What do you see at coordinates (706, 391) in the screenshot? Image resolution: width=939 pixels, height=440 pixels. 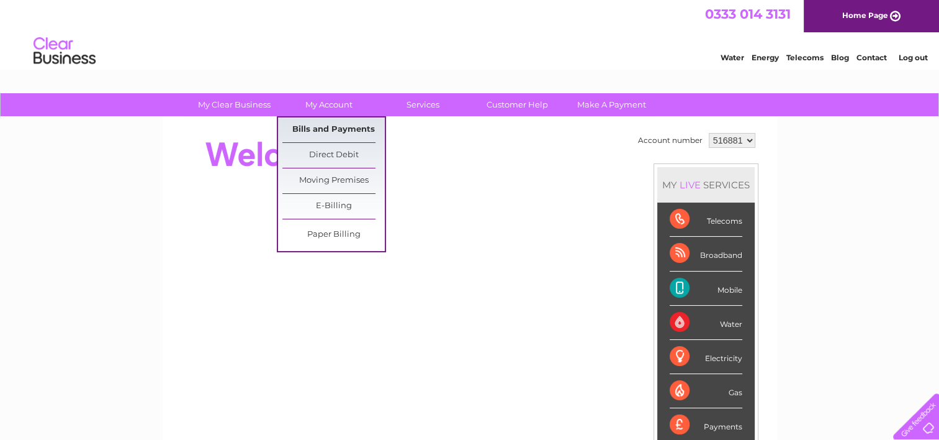 I see `div: Gas` at bounding box center [706, 391].